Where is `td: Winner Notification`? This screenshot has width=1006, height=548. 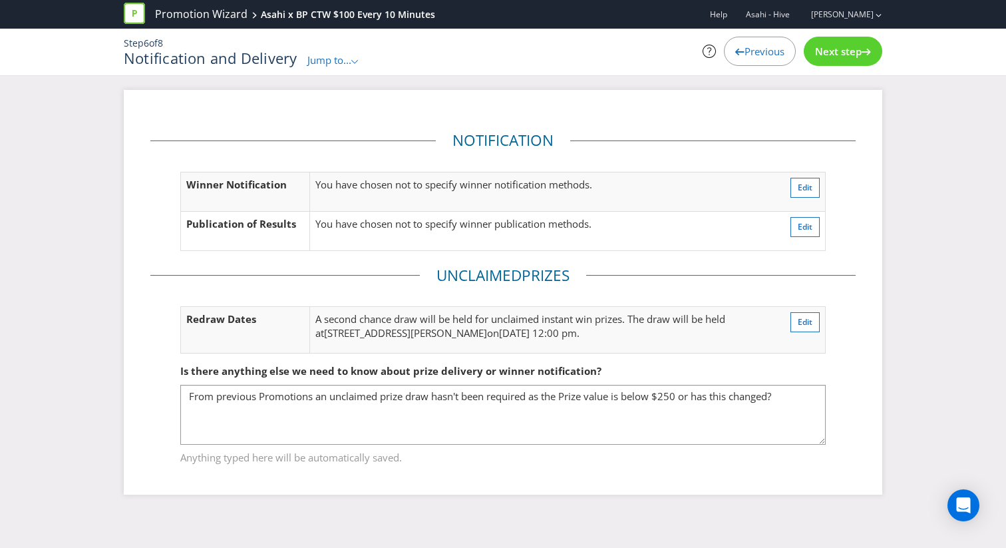
td: Winner Notification is located at coordinates (246, 191).